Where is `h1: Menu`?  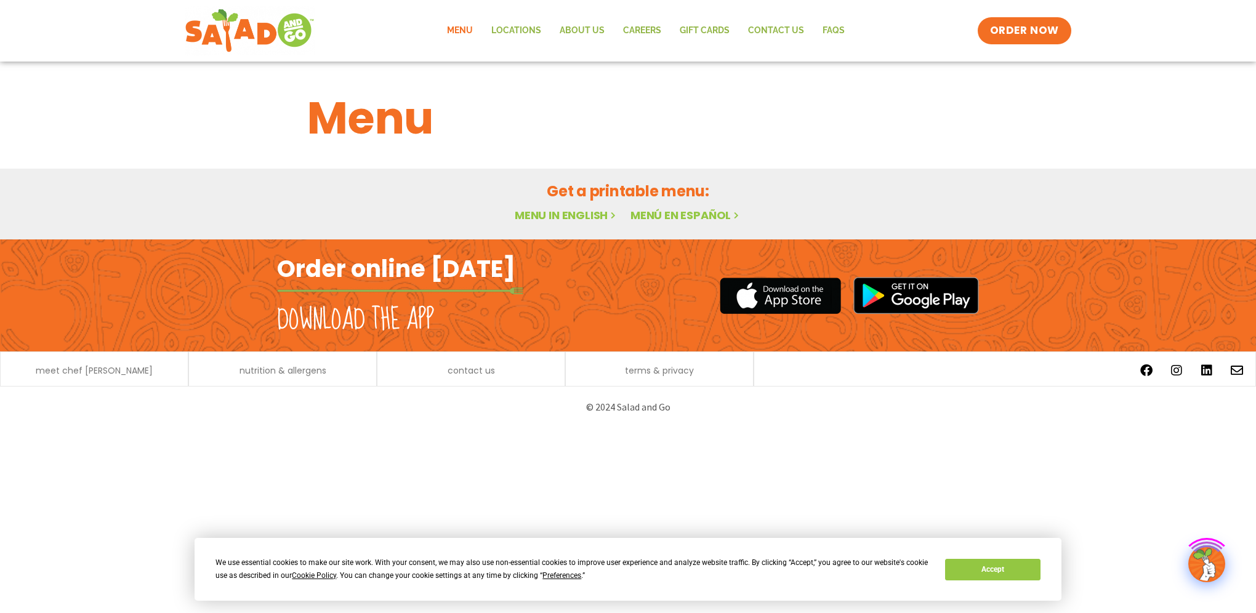
h1: Menu is located at coordinates (628, 118).